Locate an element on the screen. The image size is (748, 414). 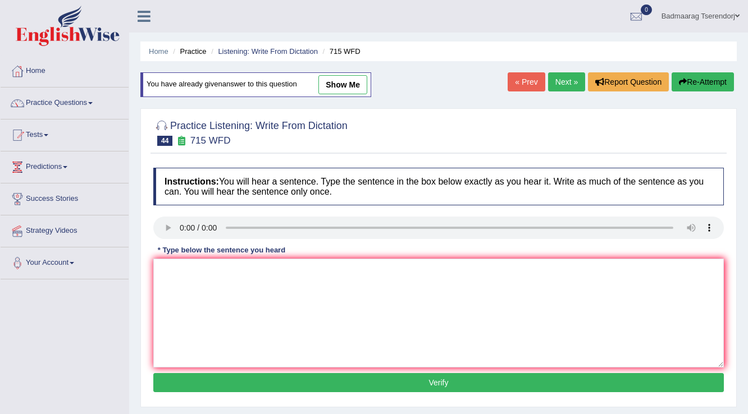
li: Practice is located at coordinates (188, 51).